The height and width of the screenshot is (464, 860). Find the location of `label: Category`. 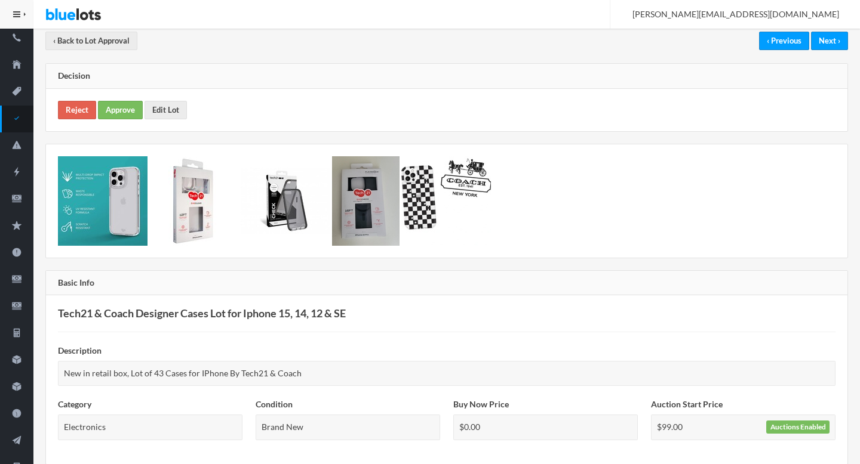

label: Category is located at coordinates (75, 405).